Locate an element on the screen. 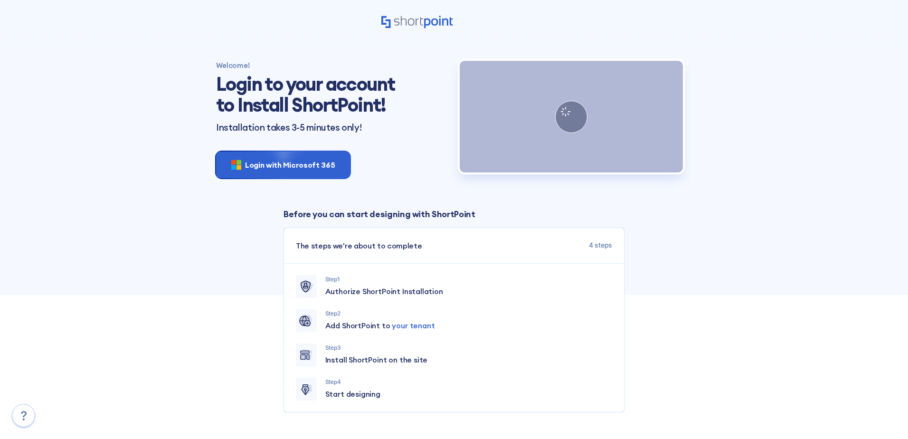 The width and height of the screenshot is (908, 439). p: Step 1 is located at coordinates (469, 279).